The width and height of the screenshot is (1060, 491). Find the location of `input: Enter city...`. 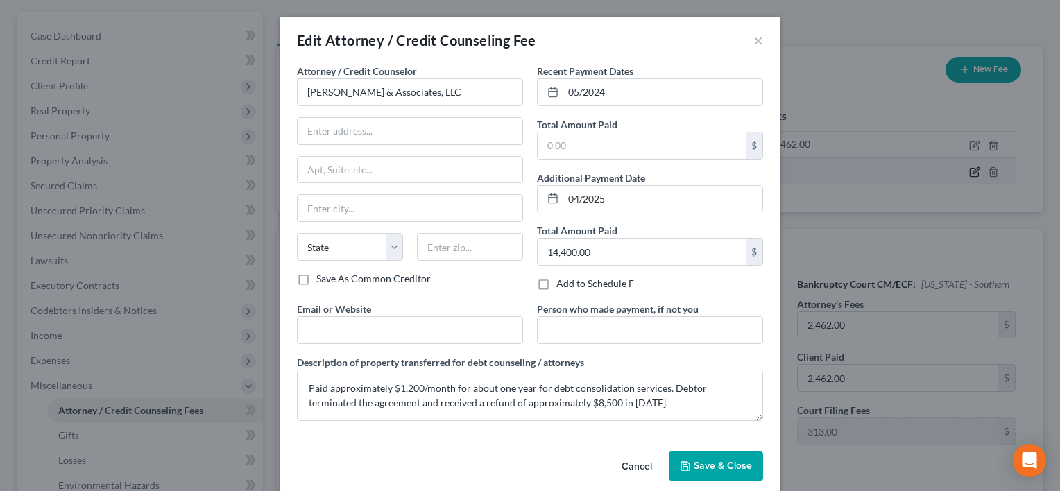

input: Enter city... is located at coordinates (410, 208).